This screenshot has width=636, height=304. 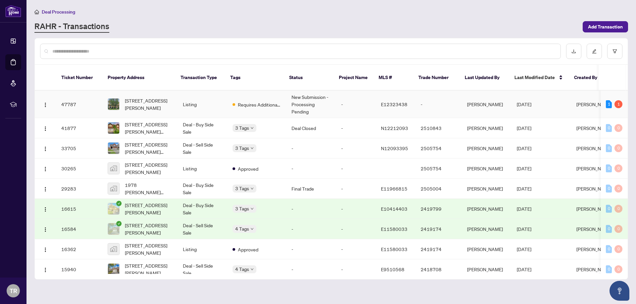 What do you see at coordinates (354, 78) in the screenshot?
I see `th: Project Name` at bounding box center [354, 78].